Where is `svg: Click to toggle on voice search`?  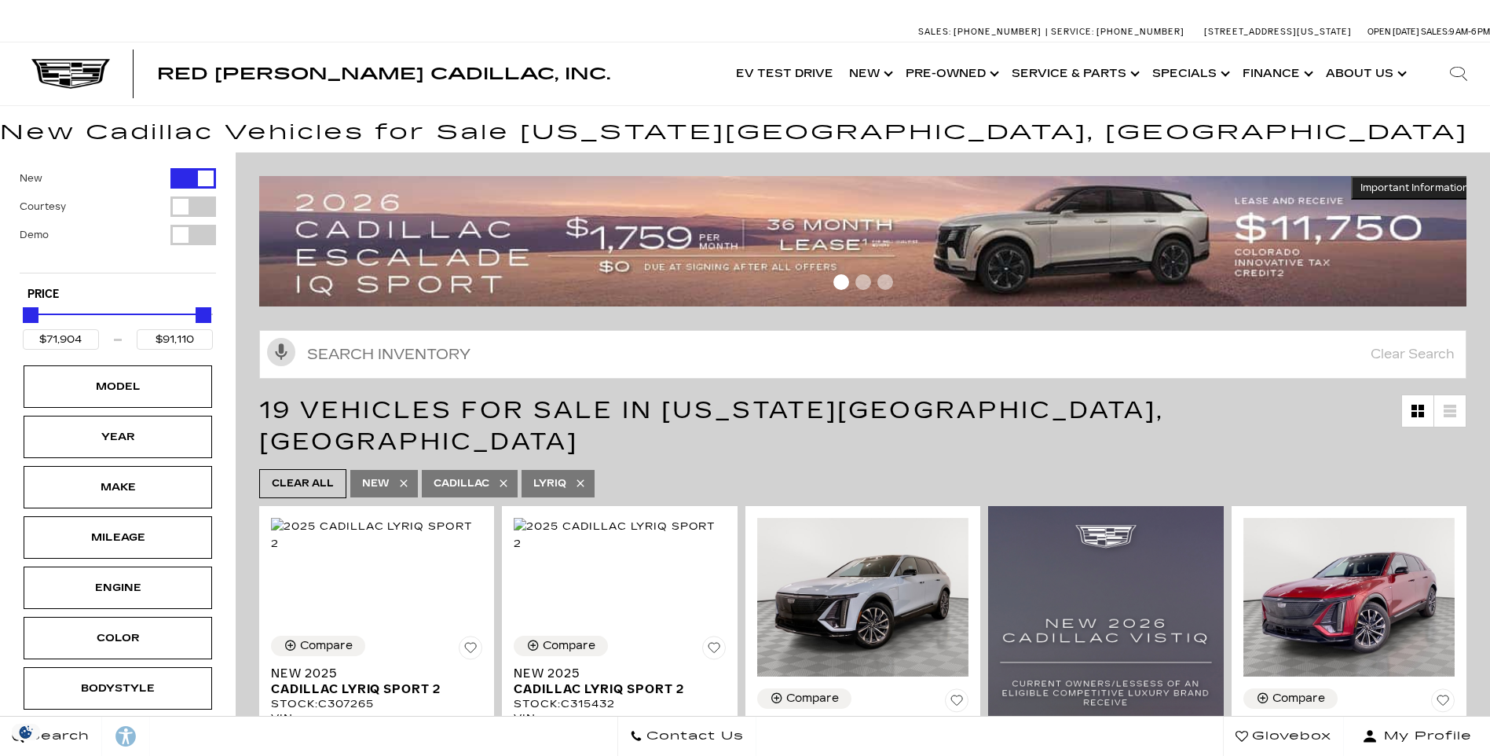
svg: Click to toggle on voice search is located at coordinates (281, 352).